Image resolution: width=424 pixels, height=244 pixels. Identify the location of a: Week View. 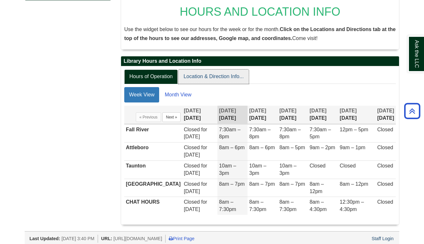
(142, 95).